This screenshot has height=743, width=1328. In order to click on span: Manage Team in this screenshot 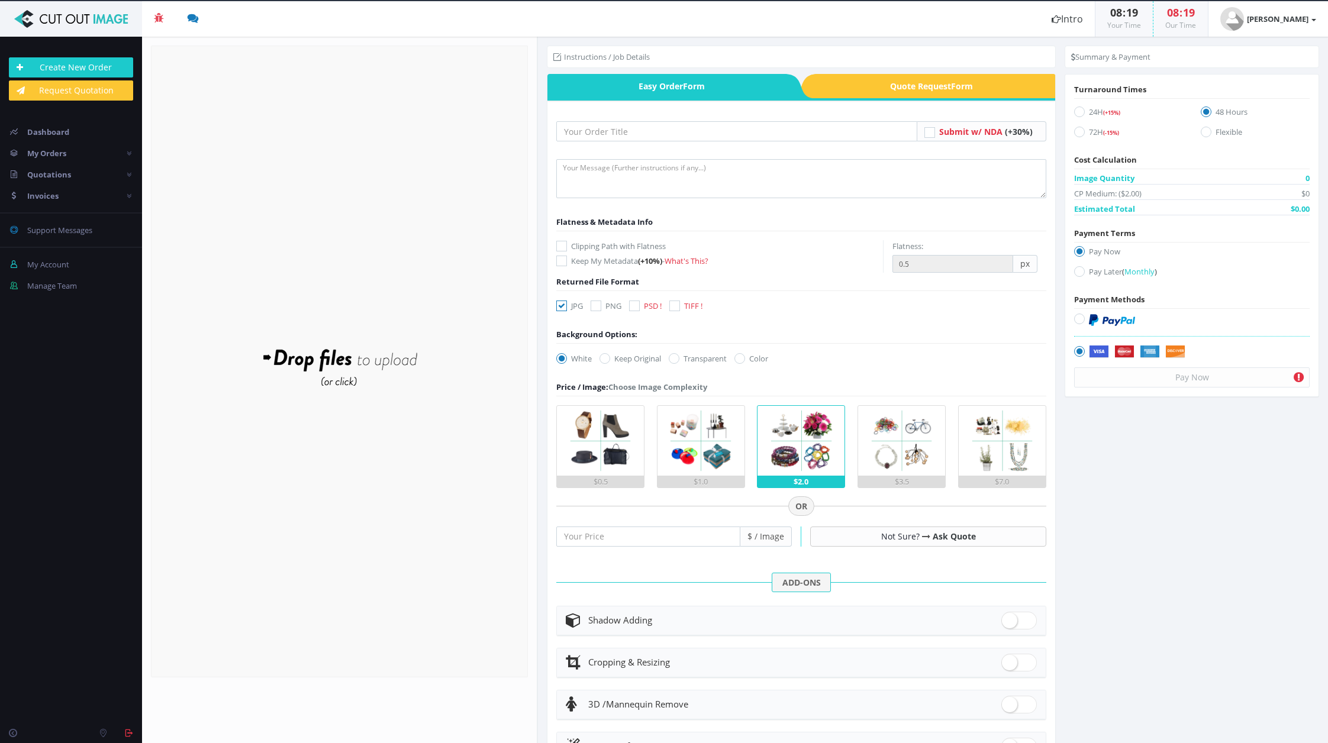, I will do `click(52, 286)`.